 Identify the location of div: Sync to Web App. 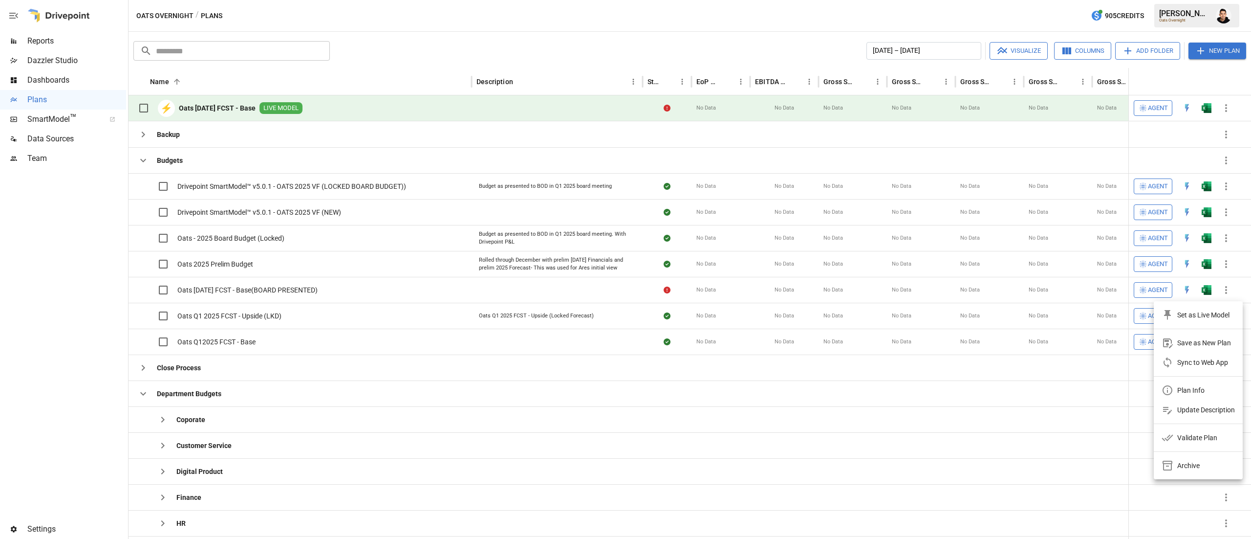
(1203, 362).